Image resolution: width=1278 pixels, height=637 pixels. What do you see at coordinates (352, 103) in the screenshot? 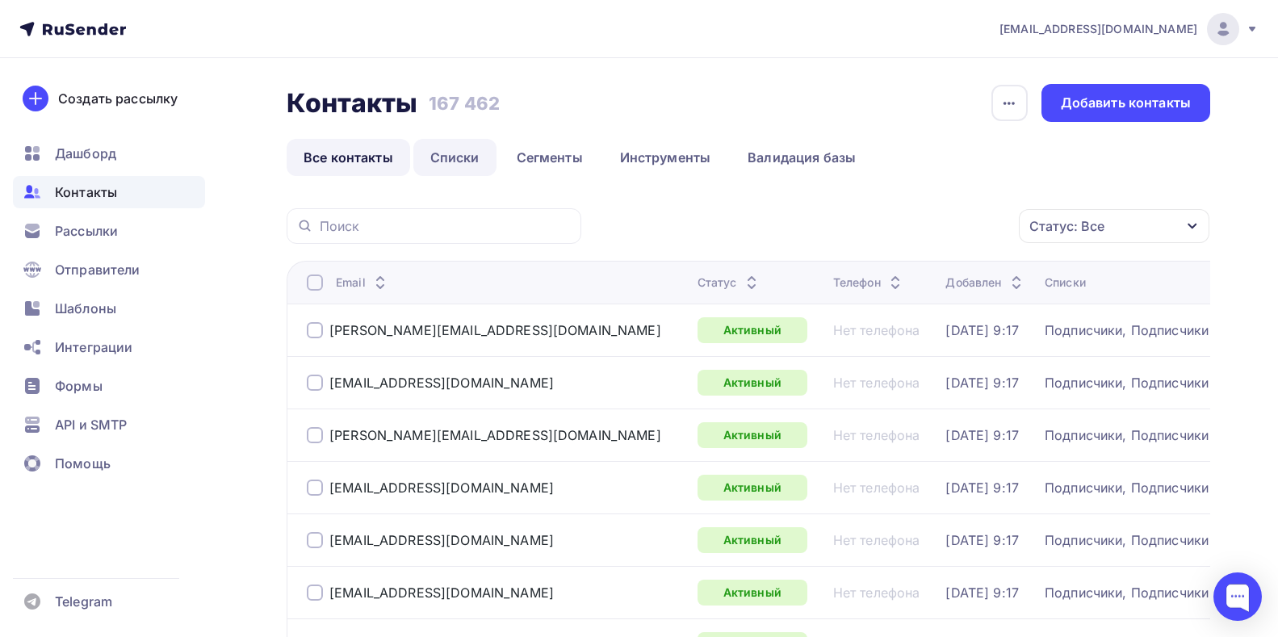
I see `h2: Контакты` at bounding box center [352, 103].